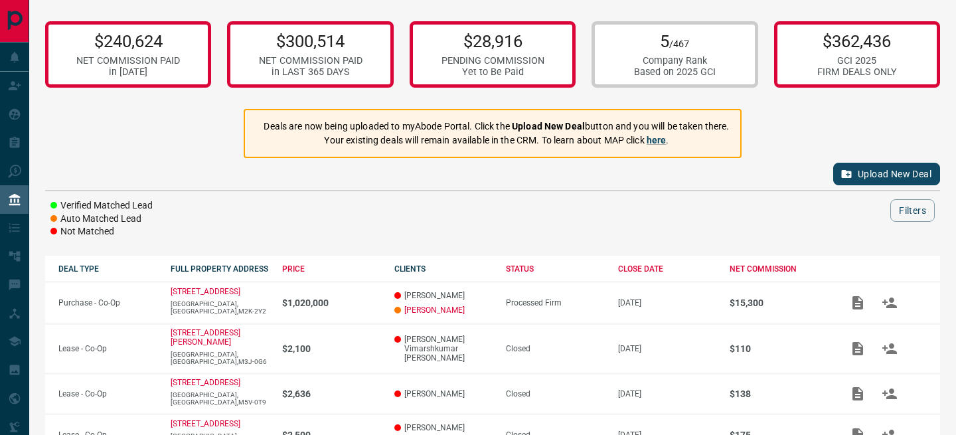 The width and height of the screenshot is (956, 435). What do you see at coordinates (886, 174) in the screenshot?
I see `button: Upload New Deal` at bounding box center [886, 174].